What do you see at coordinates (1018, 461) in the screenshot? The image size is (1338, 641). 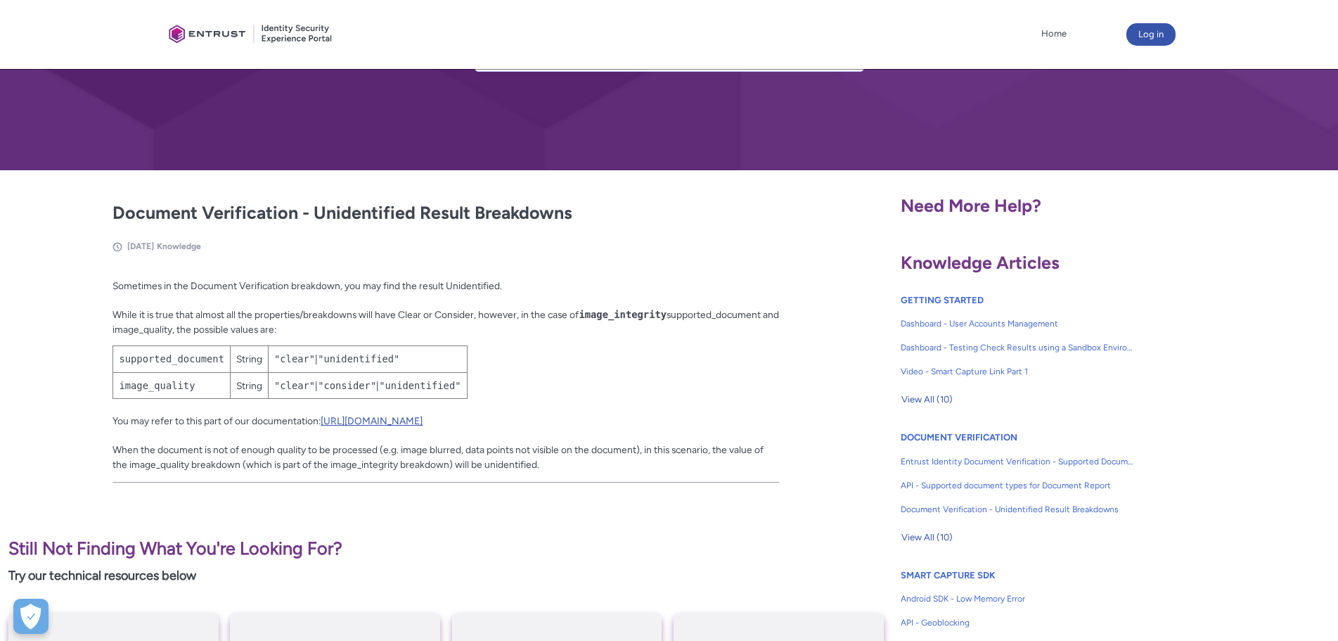 I see `span: Entrust Identity Document Verification - Supported Document type and size` at bounding box center [1018, 461].